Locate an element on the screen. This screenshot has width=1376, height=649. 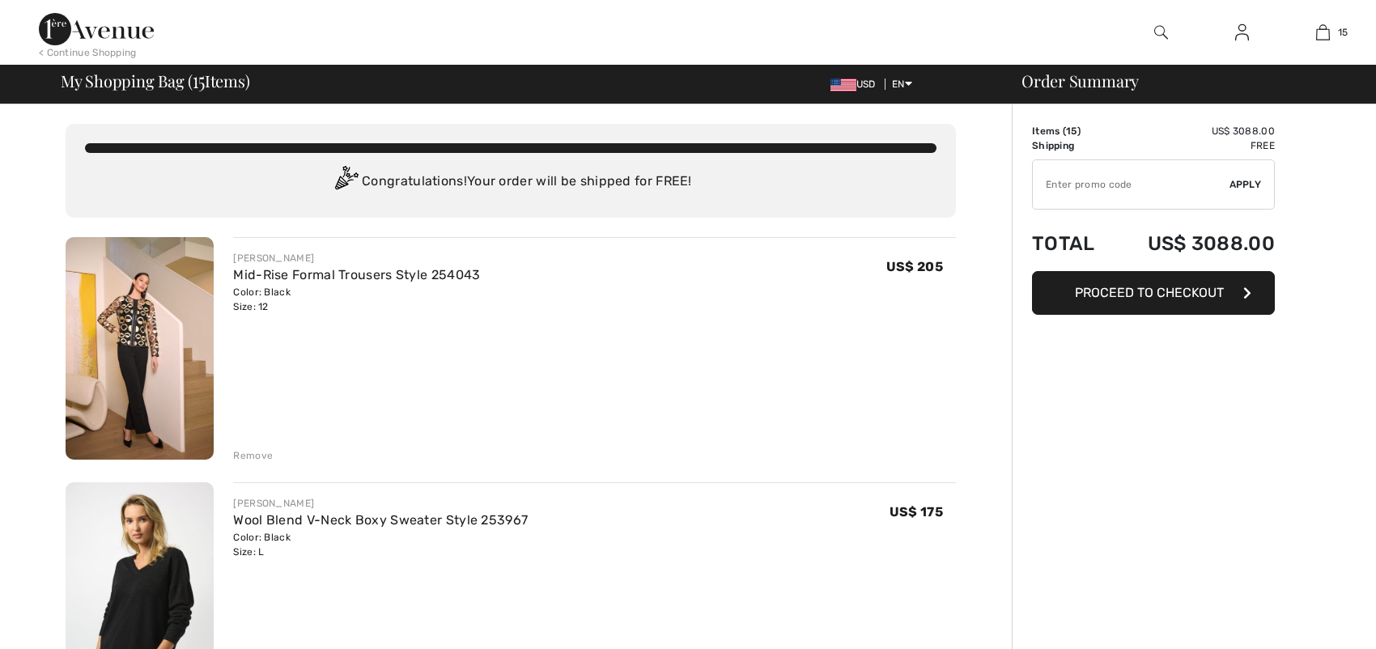
input: Promo code is located at coordinates (1130, 184).